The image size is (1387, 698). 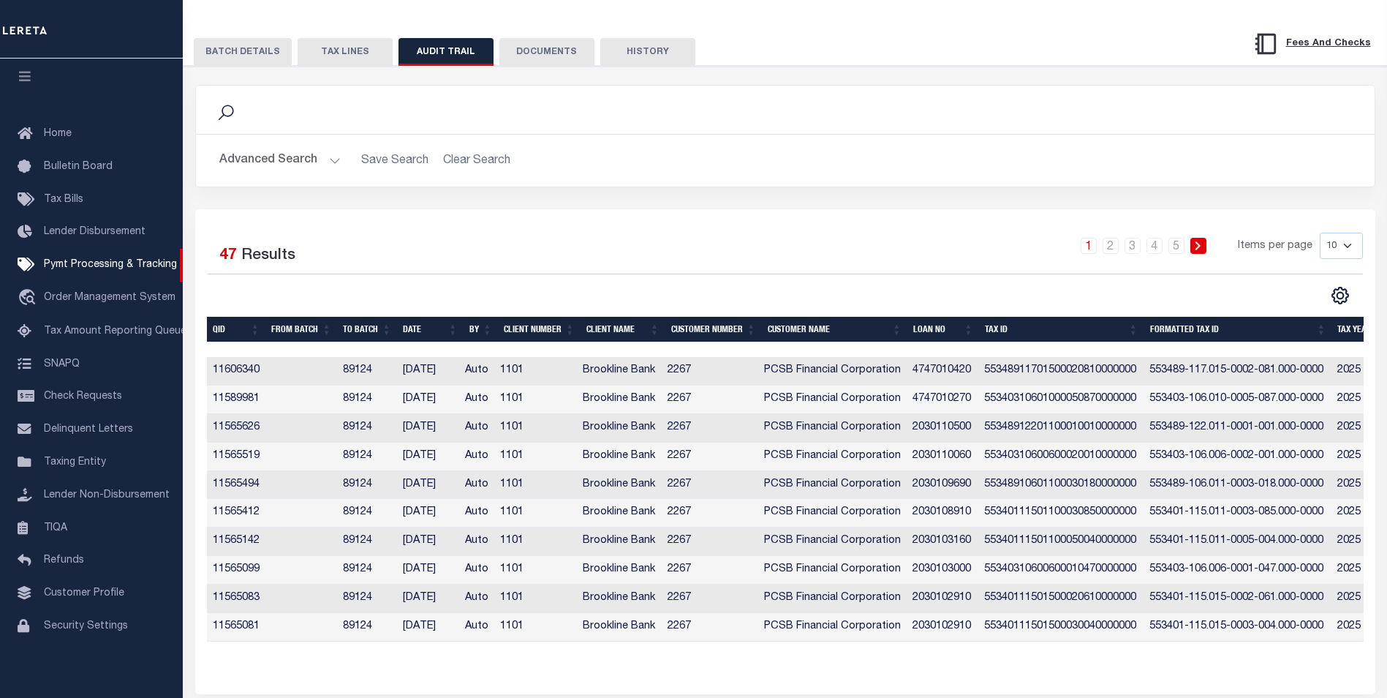 What do you see at coordinates (61, 364) in the screenshot?
I see `span: SNAPQ` at bounding box center [61, 364].